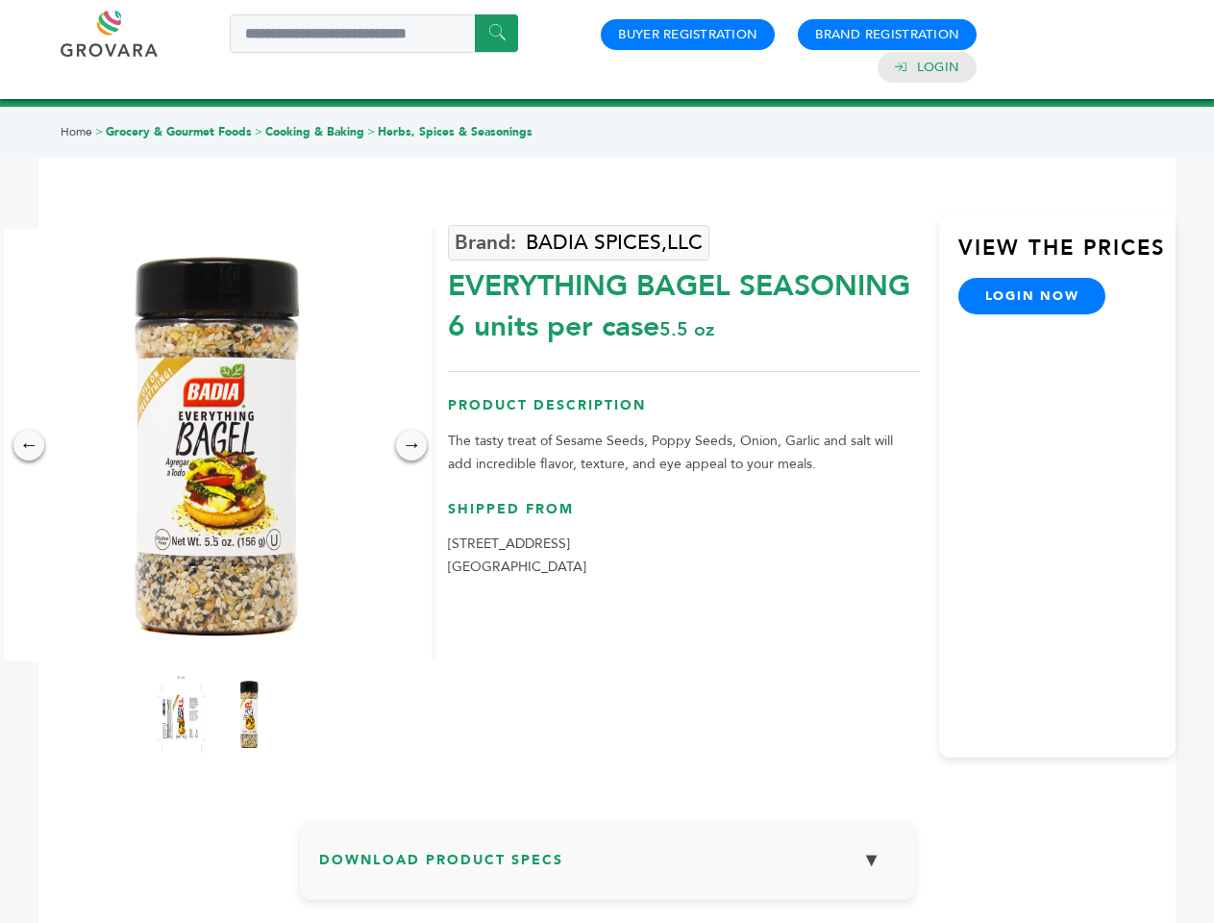 This screenshot has height=923, width=1214. I want to click on h3: Product Description, so click(683, 412).